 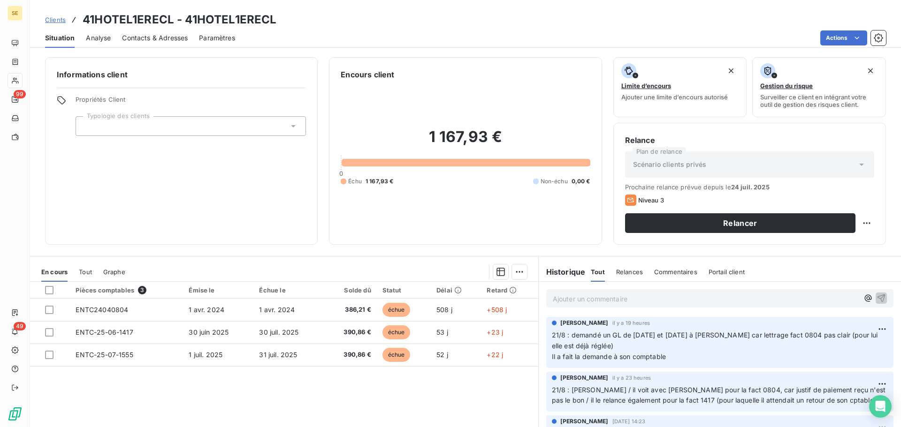 What do you see at coordinates (675, 272) in the screenshot?
I see `span: Commentaires` at bounding box center [675, 272].